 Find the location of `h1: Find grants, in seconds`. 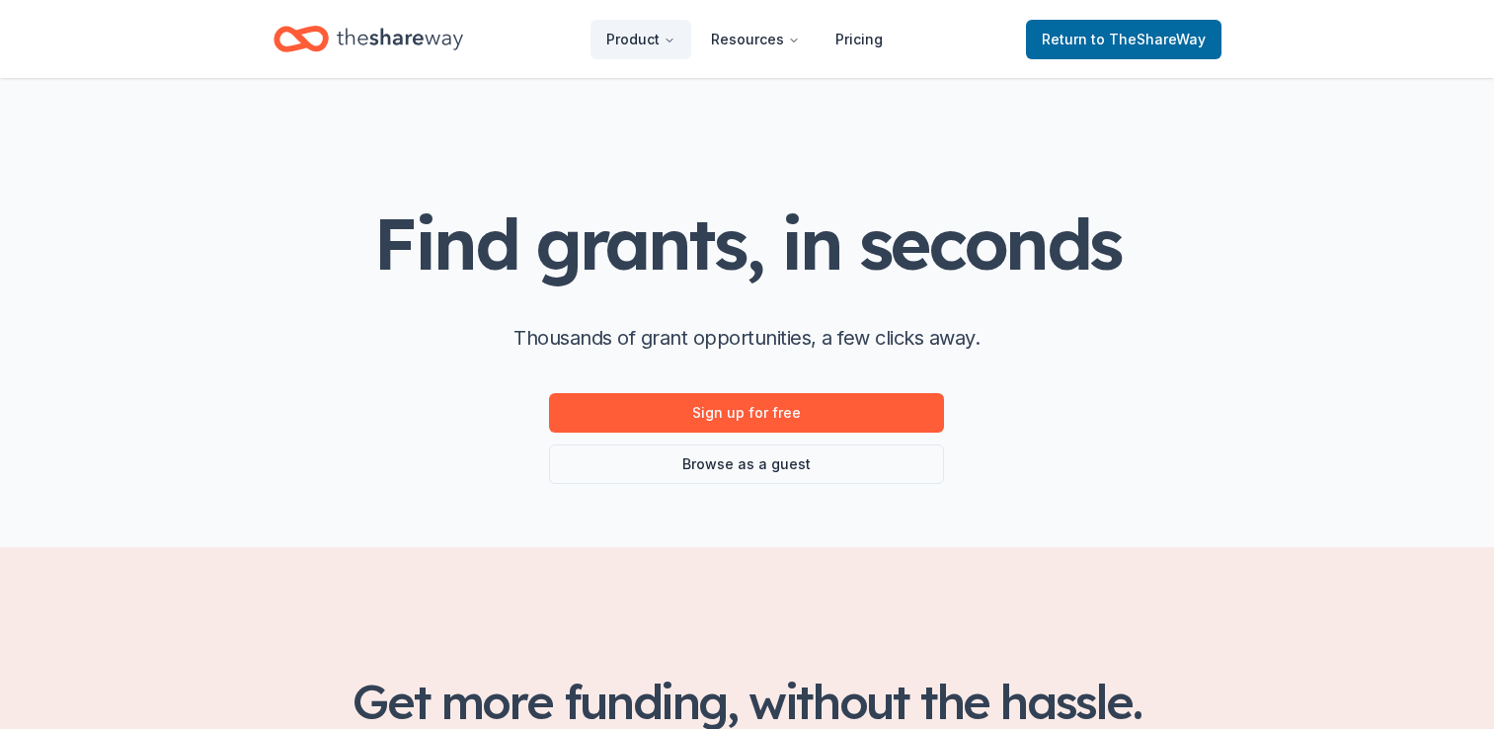

h1: Find grants, in seconds is located at coordinates (746, 243).